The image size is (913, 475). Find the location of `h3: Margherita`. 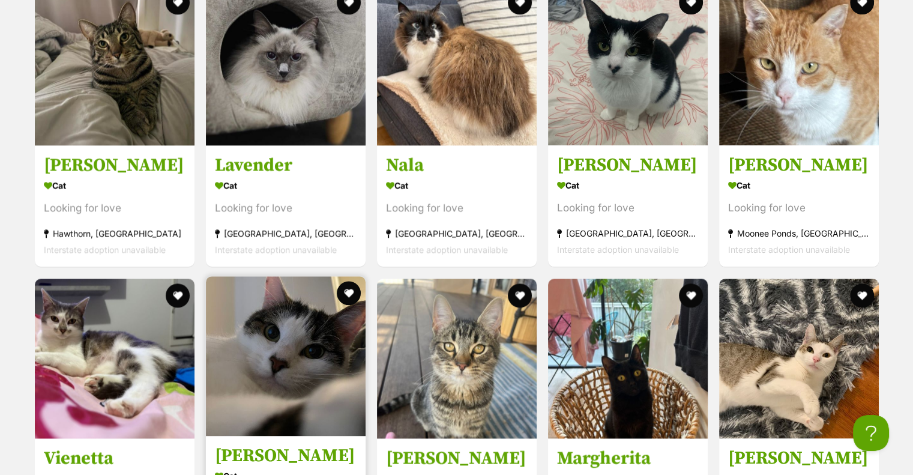

h3: Margherita is located at coordinates (628, 458).